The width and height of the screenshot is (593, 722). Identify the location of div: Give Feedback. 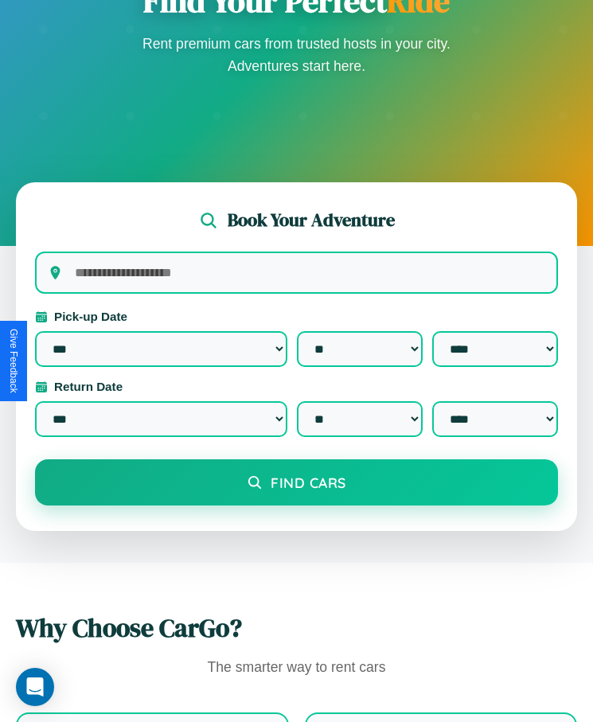
(14, 361).